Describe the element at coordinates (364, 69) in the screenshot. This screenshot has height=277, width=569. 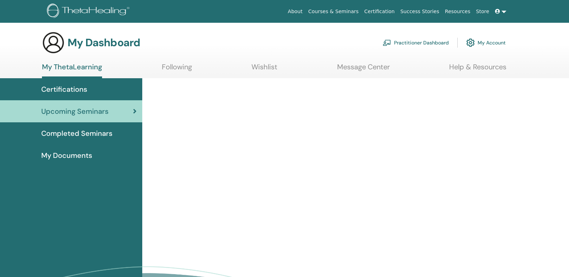
I see `a: Message Center` at that location.